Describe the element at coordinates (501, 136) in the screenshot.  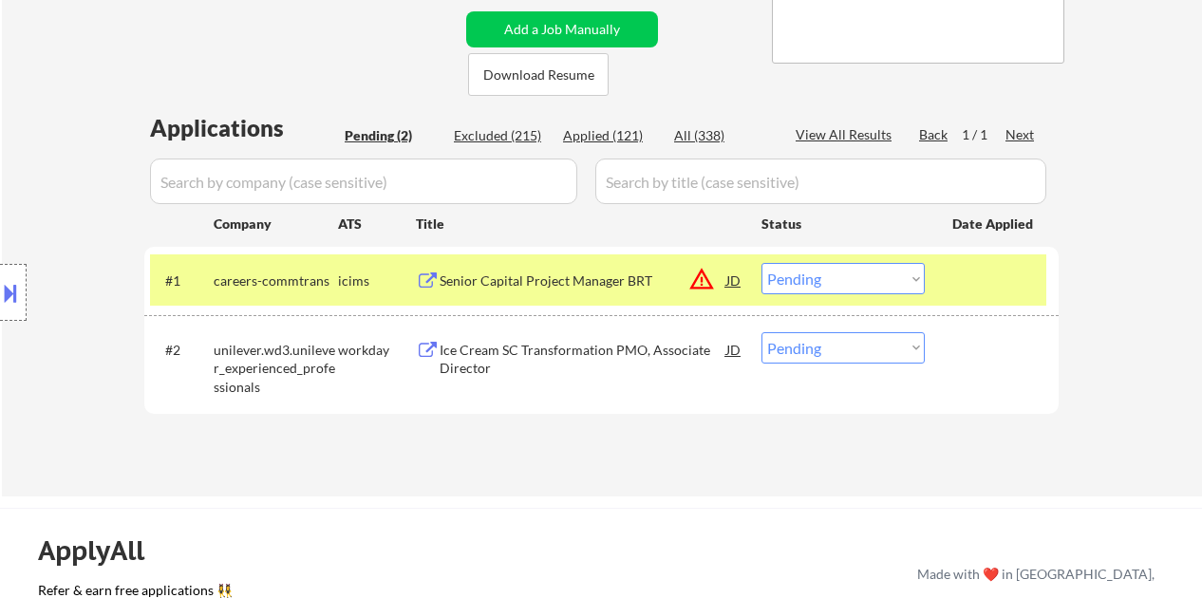
I see `div: Excluded (215)` at that location.